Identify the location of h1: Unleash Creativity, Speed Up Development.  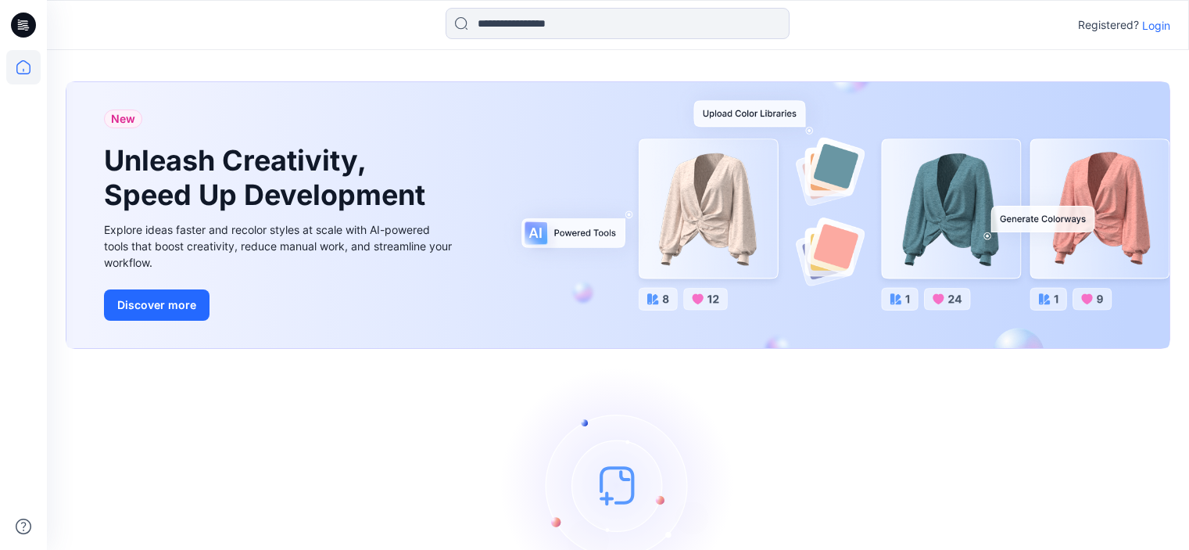
(268, 177).